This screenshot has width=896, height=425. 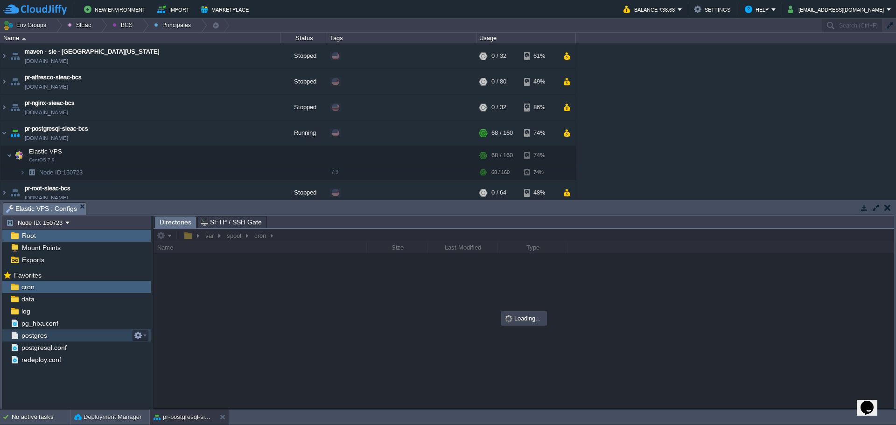 What do you see at coordinates (304, 133) in the screenshot?
I see `div: Running` at bounding box center [304, 133].